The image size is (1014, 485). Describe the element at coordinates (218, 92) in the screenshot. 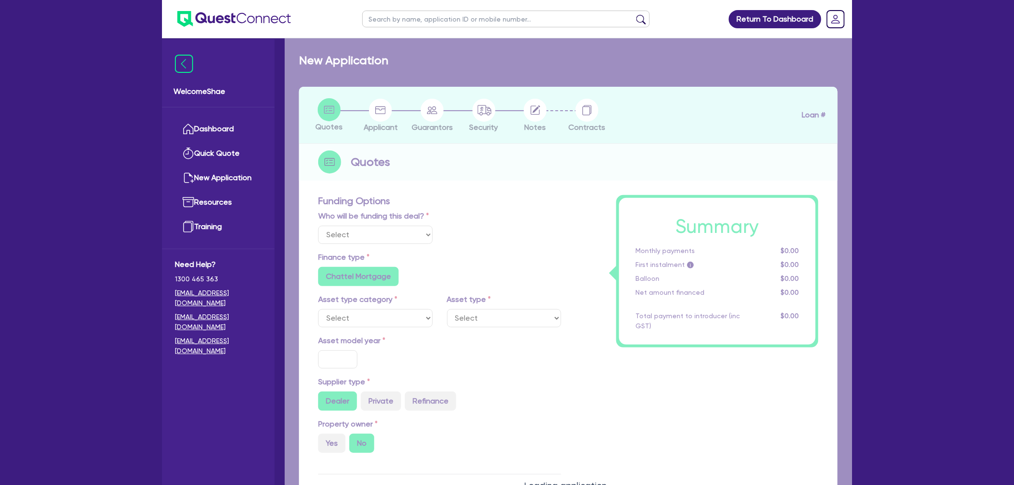

I see `span: Welcome Shae` at that location.